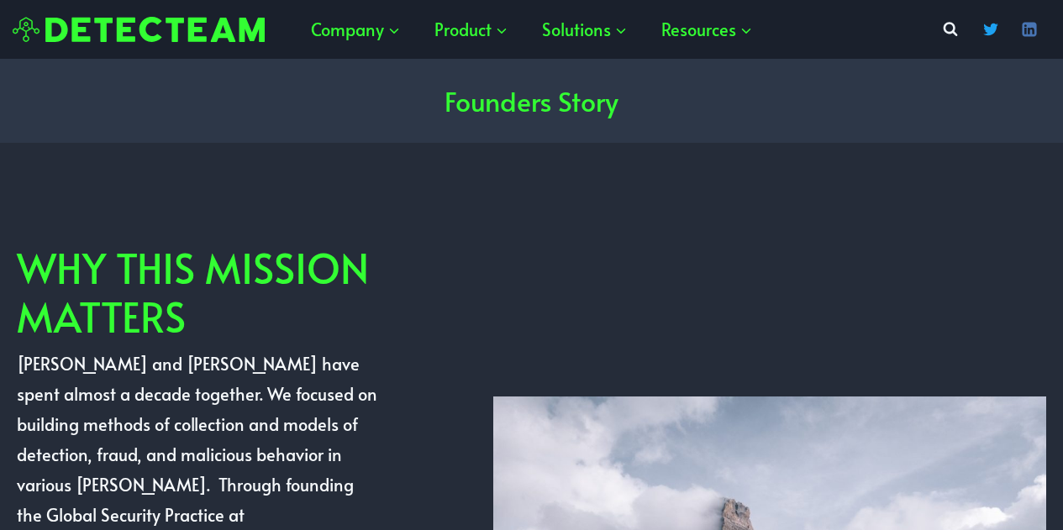 This screenshot has height=530, width=1063. I want to click on a: Linkedin, so click(1029, 29).